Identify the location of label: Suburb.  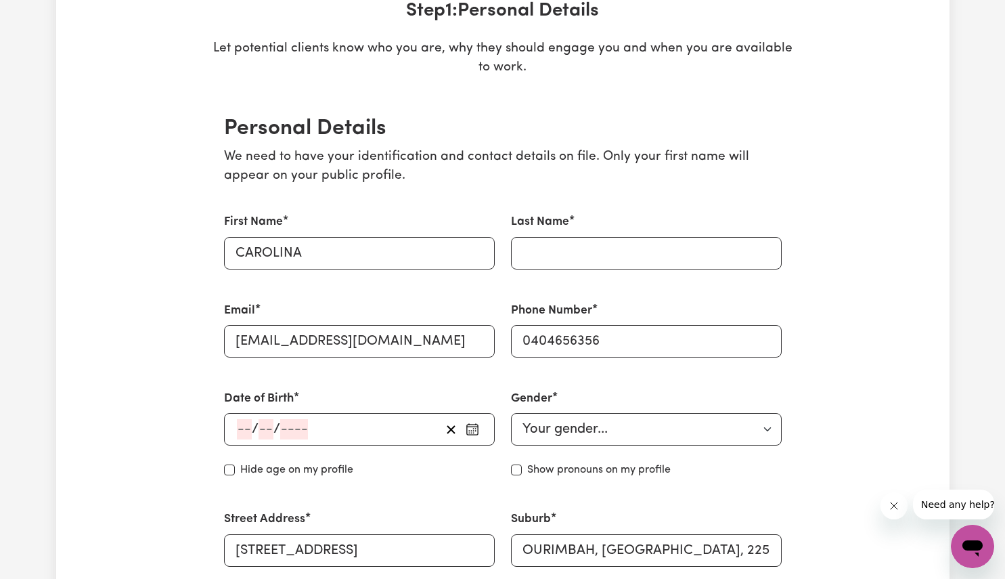
(531, 519).